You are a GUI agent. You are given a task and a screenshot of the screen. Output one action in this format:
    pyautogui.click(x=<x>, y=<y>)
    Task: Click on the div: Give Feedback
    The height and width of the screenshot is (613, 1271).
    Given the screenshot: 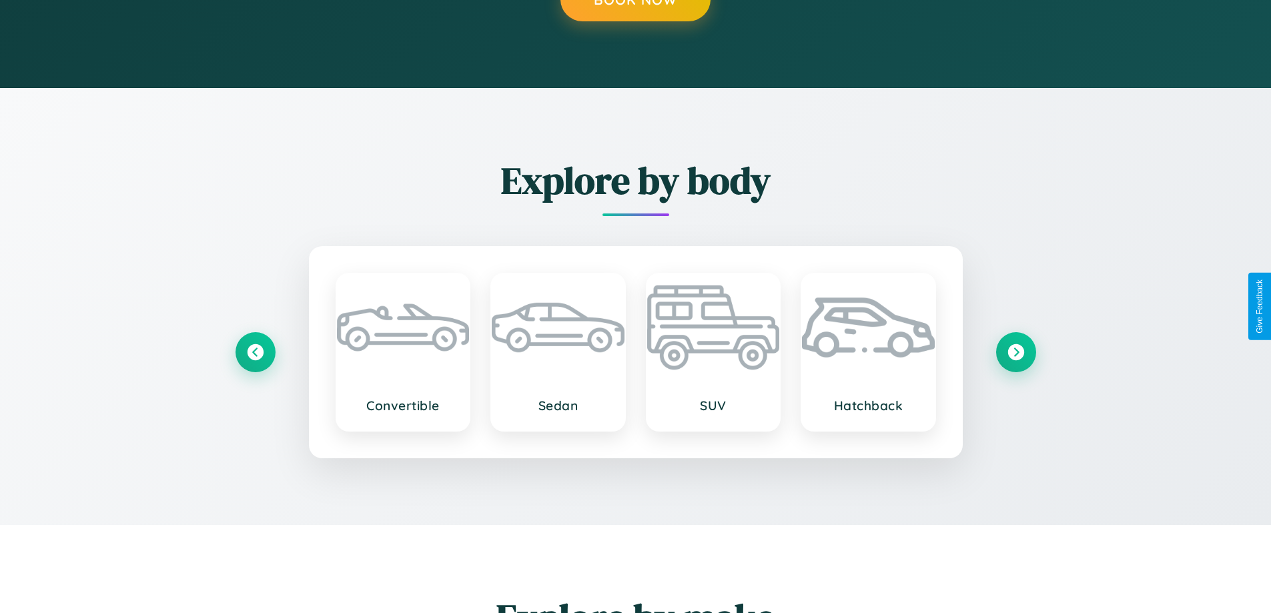 What is the action you would take?
    pyautogui.click(x=1259, y=306)
    